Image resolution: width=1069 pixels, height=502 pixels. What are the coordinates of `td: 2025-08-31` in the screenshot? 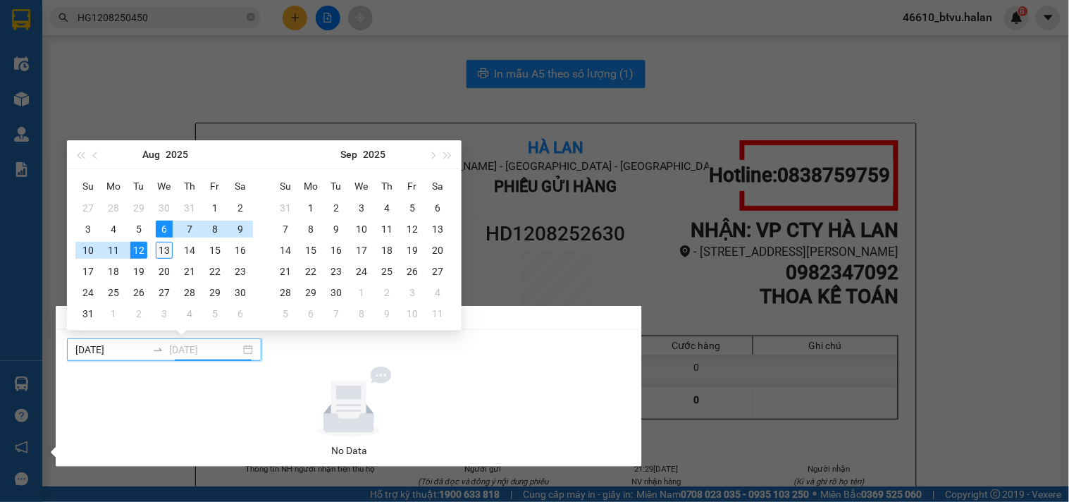 It's located at (88, 314).